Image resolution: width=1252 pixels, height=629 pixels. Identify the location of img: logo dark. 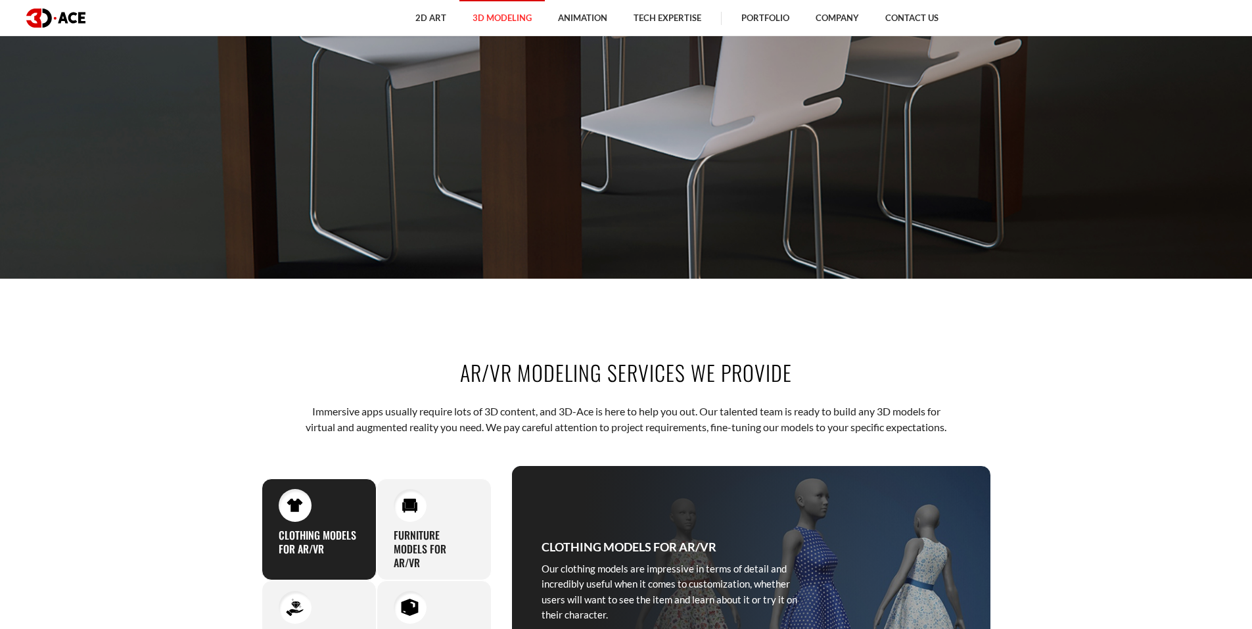
(56, 18).